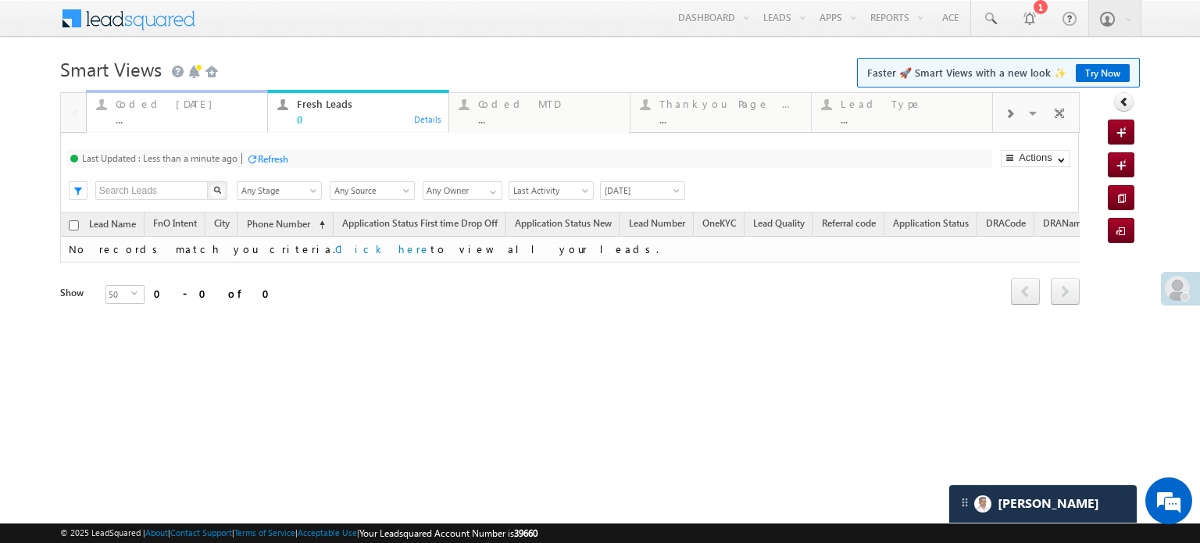  What do you see at coordinates (657, 223) in the screenshot?
I see `span: Lead Number` at bounding box center [657, 223].